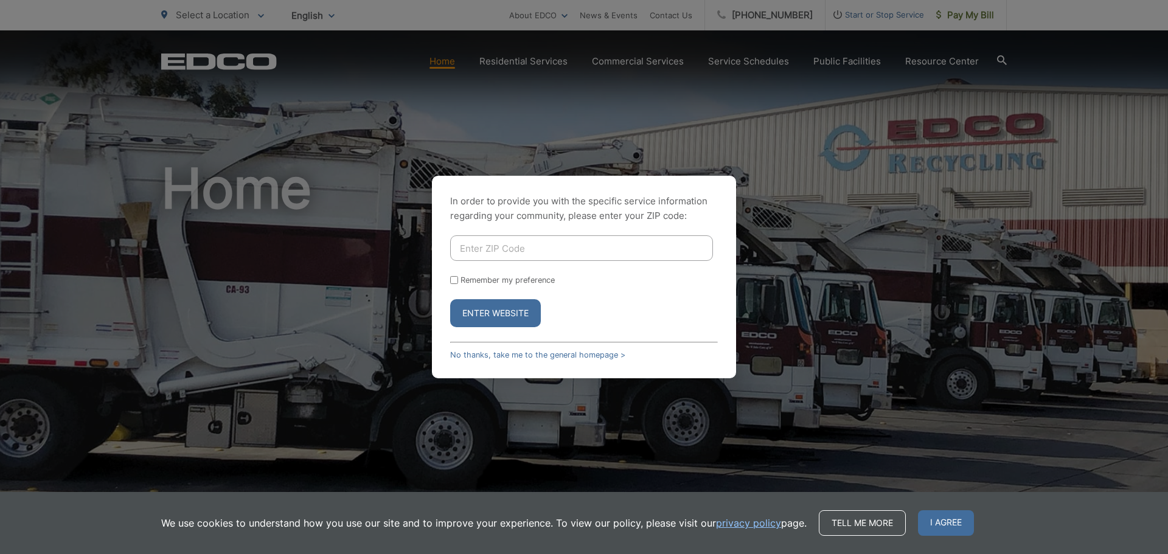 The image size is (1168, 554). I want to click on span: I agree, so click(946, 523).